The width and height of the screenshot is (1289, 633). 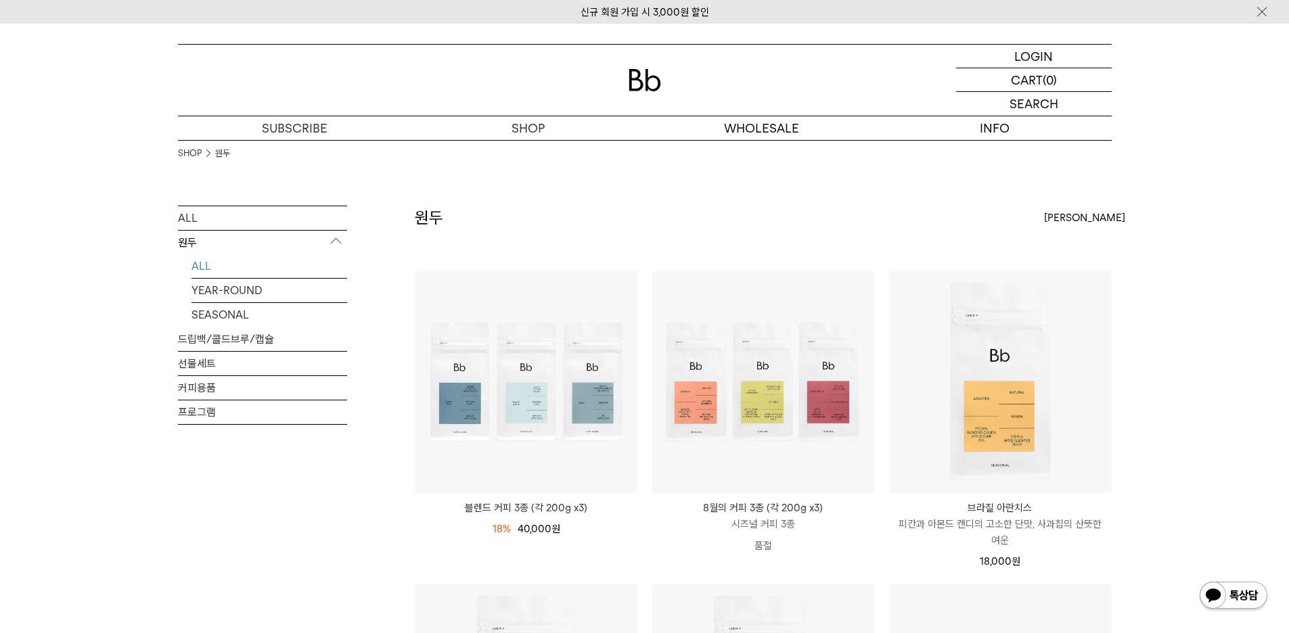 I want to click on a: 커피용품, so click(x=262, y=388).